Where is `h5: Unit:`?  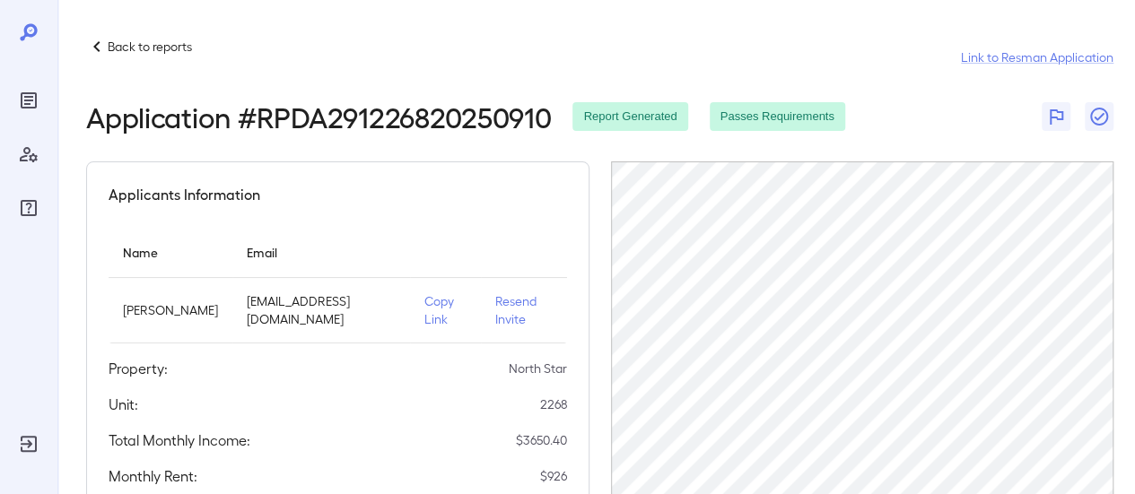
h5: Unit: is located at coordinates (123, 405).